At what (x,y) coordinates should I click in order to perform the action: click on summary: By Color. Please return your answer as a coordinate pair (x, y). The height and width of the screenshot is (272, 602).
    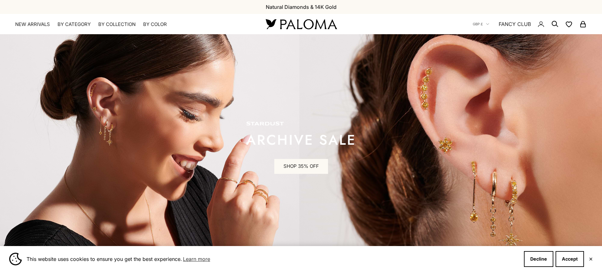
    Looking at the image, I should click on (155, 24).